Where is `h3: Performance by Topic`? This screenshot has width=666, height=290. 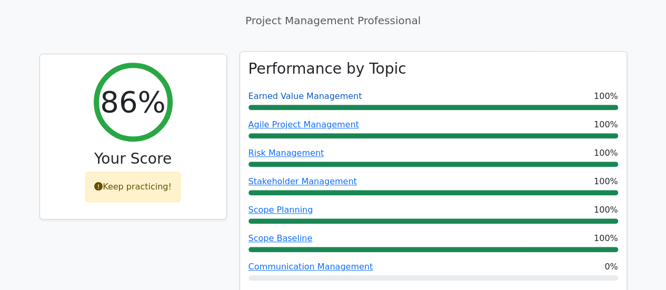 h3: Performance by Topic is located at coordinates (327, 69).